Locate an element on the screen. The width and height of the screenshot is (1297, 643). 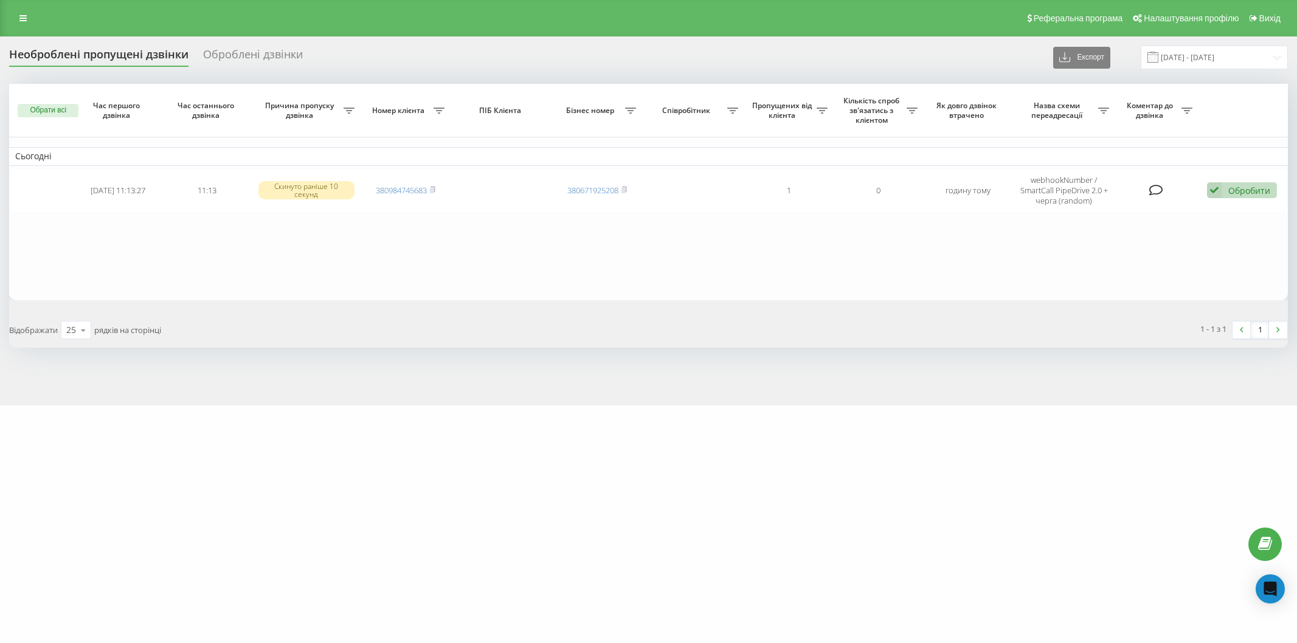
button: Обрати всі is located at coordinates (48, 111).